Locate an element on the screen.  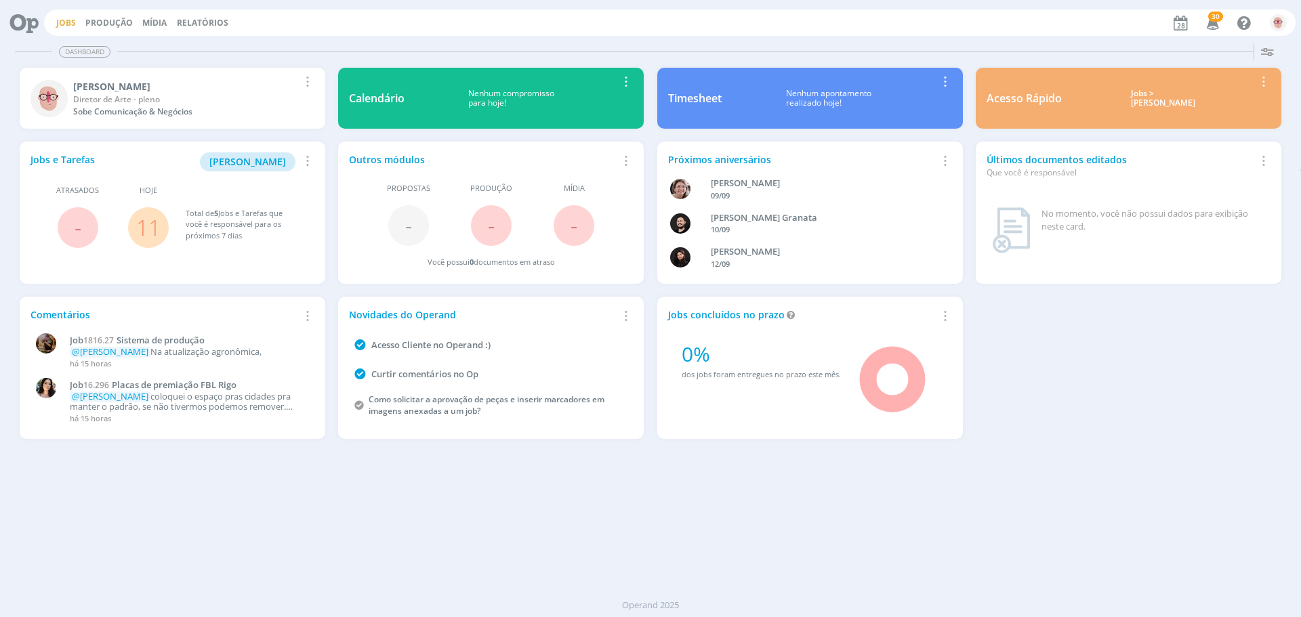
span: Atrasados is located at coordinates (77, 190).